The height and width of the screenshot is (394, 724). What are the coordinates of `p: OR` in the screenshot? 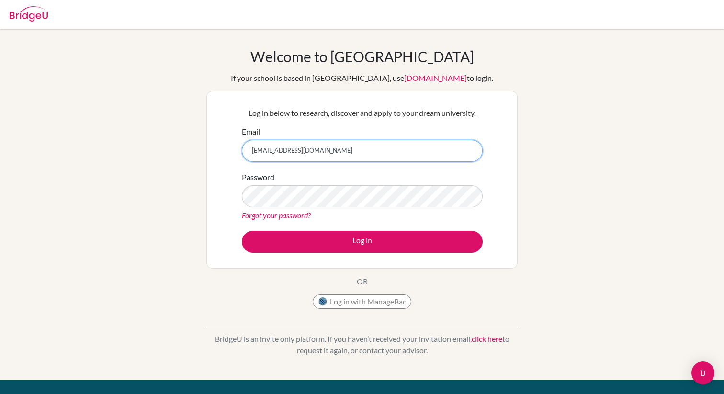 It's located at (362, 282).